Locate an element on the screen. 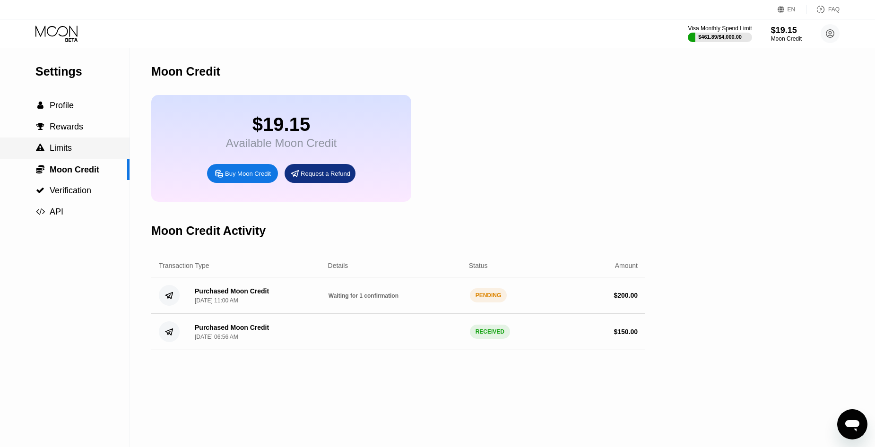 This screenshot has height=447, width=875. div: $ 150.00 is located at coordinates (626, 332).